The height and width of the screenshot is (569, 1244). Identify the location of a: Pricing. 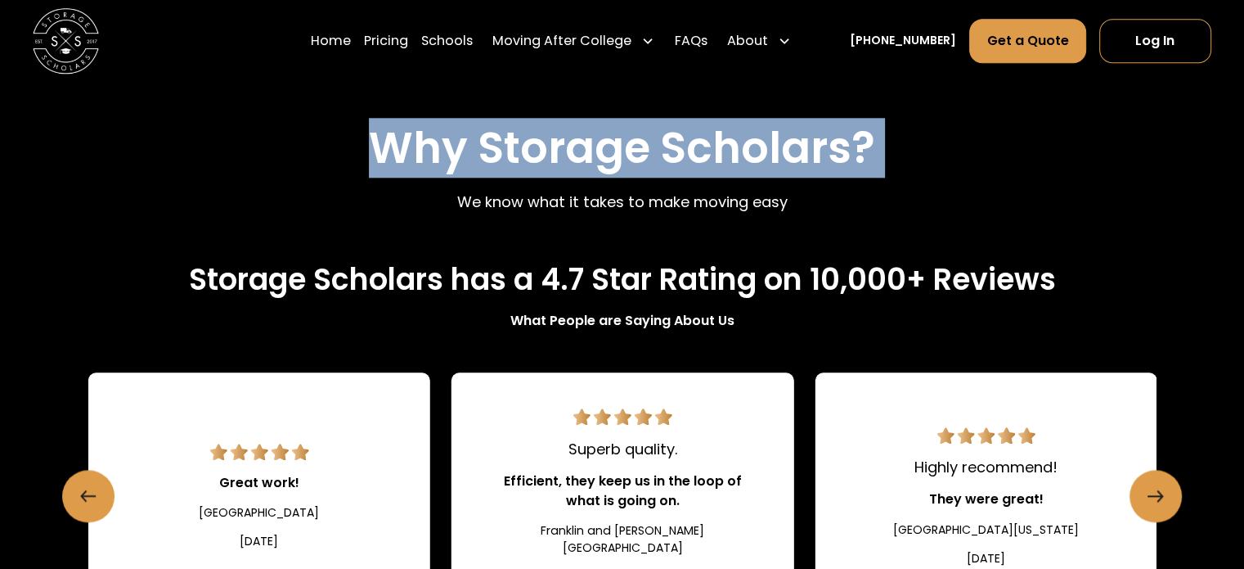
(386, 41).